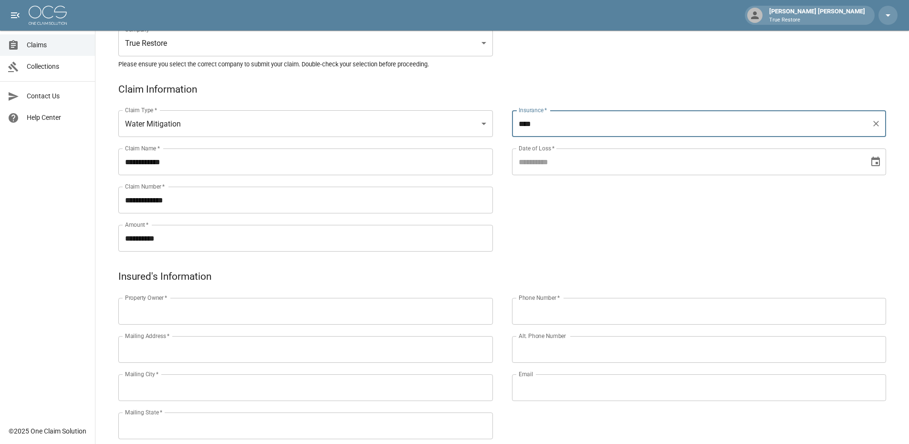 This screenshot has width=909, height=444. Describe the element at coordinates (47, 431) in the screenshot. I see `div: © 2025 One Claim Solution` at that location.